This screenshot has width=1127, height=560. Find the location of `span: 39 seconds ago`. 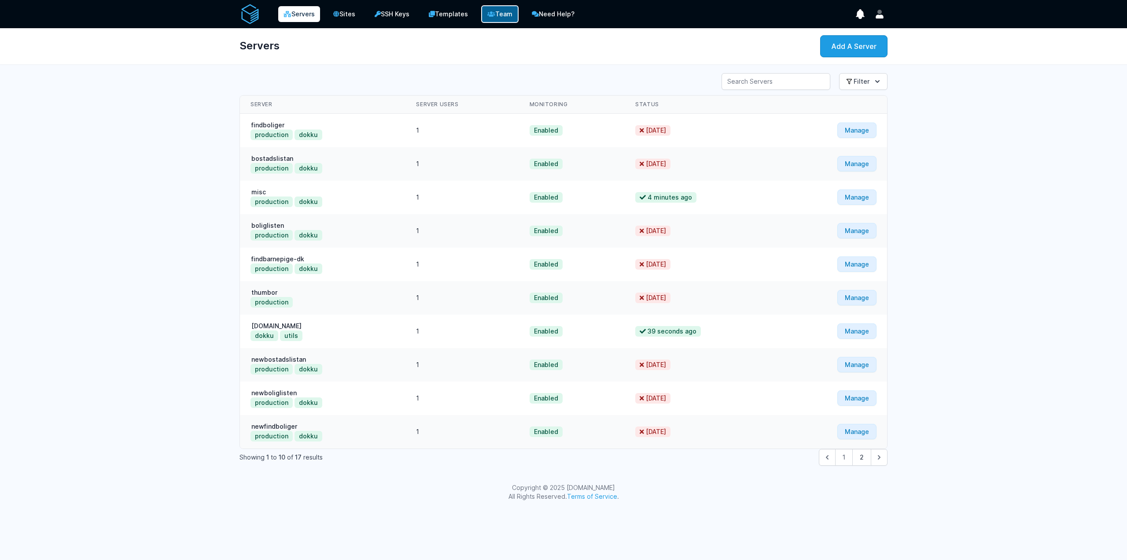

span: 39 seconds ago is located at coordinates (668, 331).